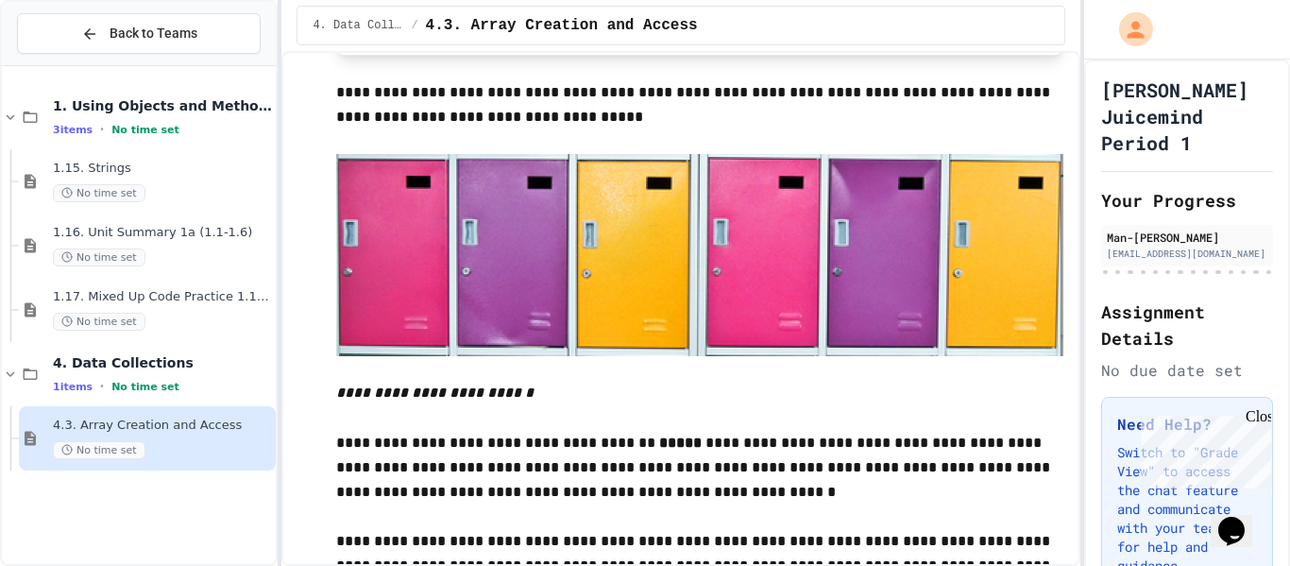  Describe the element at coordinates (1187, 200) in the screenshot. I see `h2: Your Progress` at that location.